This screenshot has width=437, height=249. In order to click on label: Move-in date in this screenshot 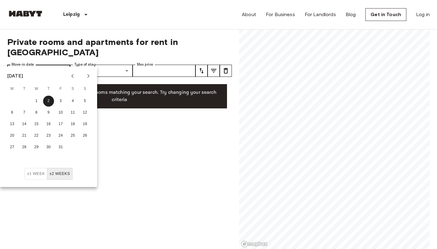, I will do `click(23, 64)`.